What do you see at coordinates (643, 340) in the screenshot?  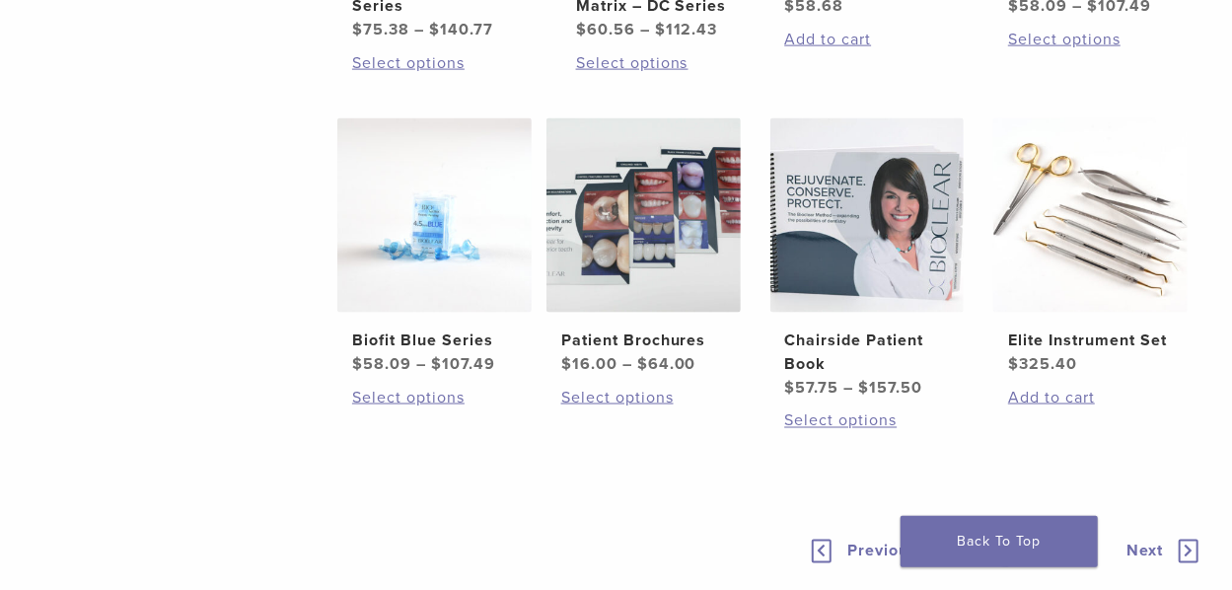 I see `h2: Patient Brochures` at bounding box center [643, 340].